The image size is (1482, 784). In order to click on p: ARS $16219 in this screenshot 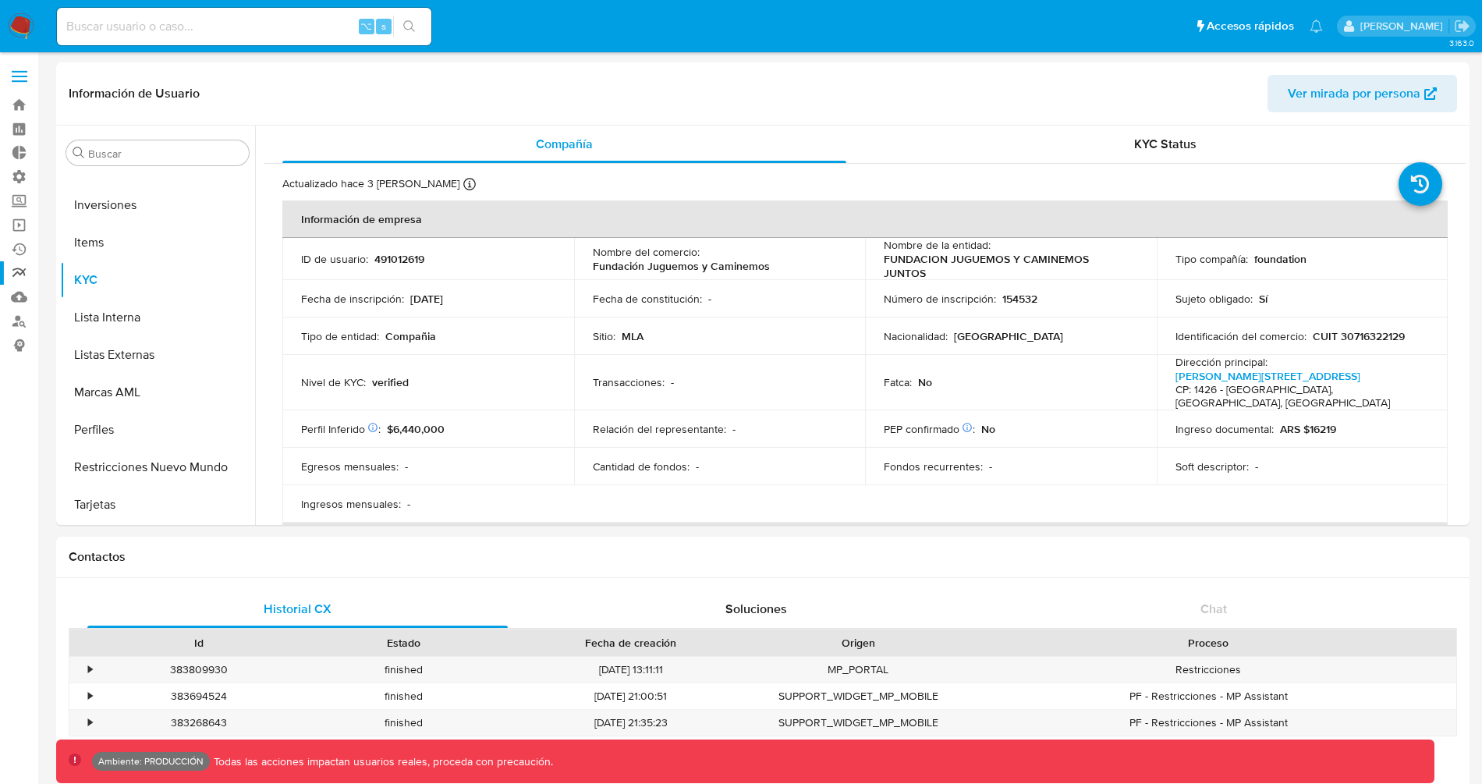, I will do `click(1308, 429)`.